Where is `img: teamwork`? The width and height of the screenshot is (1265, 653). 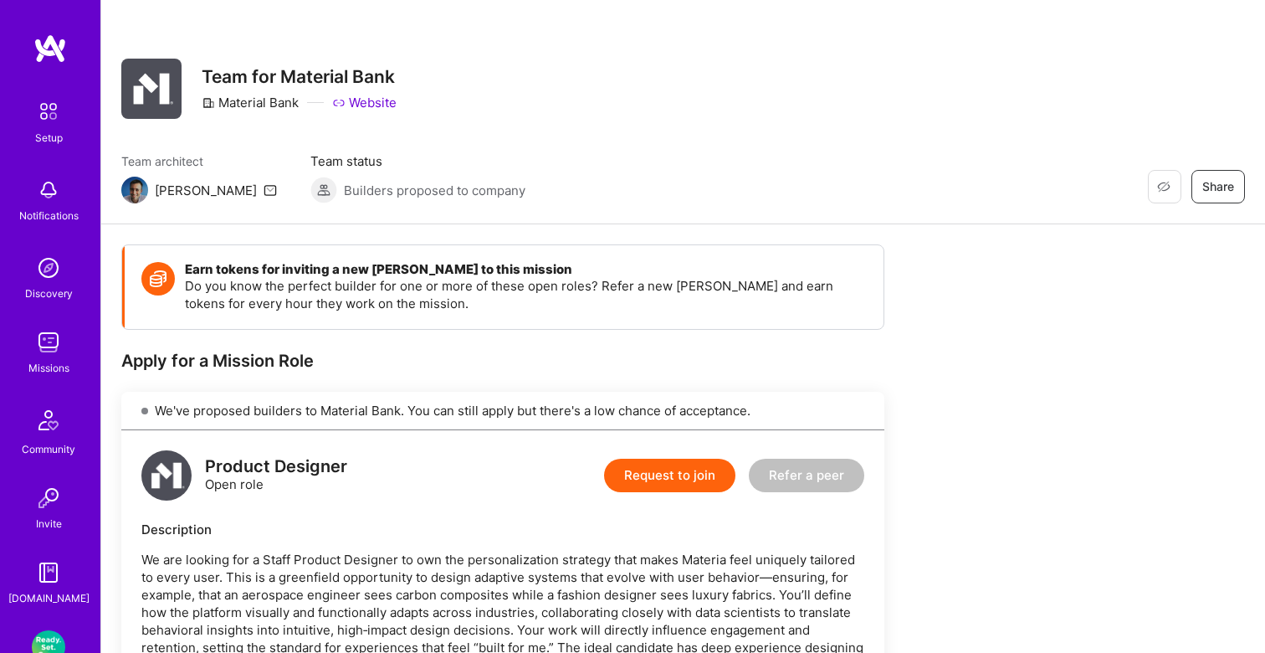 img: teamwork is located at coordinates (49, 342).